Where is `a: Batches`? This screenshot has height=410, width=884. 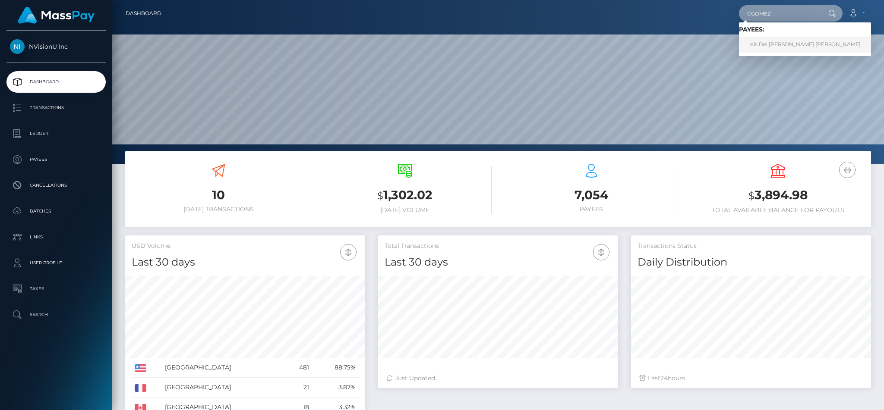
a: Batches is located at coordinates (56, 211).